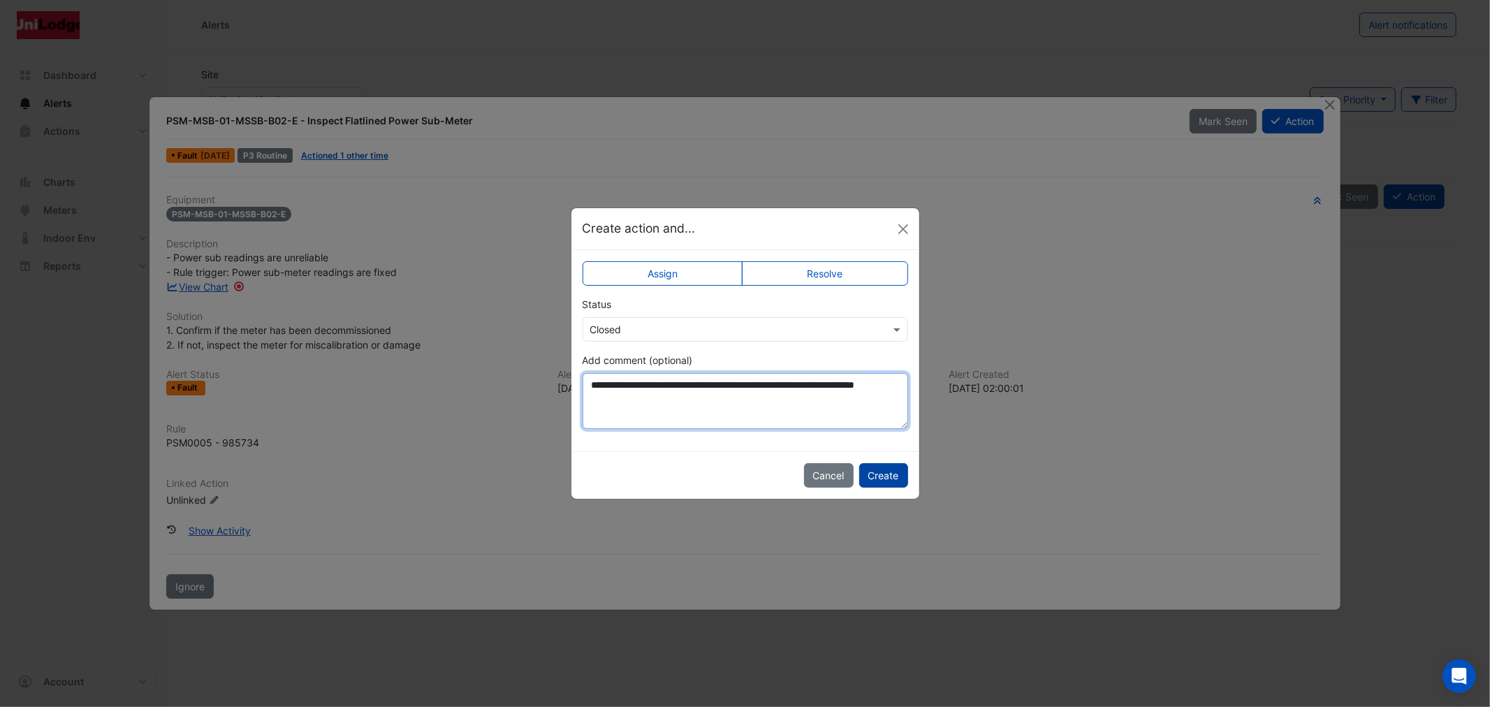  What do you see at coordinates (829, 475) in the screenshot?
I see `button: Cancel` at bounding box center [829, 475].